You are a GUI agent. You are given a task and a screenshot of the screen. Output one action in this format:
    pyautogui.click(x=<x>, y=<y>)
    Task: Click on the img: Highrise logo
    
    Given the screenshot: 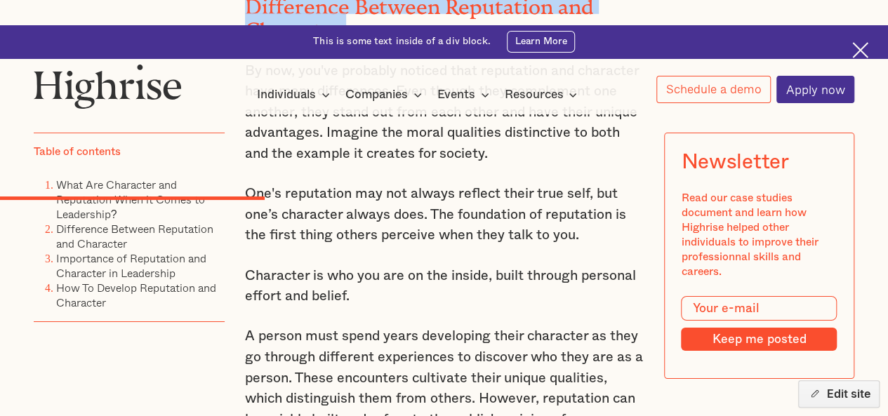 What is the action you would take?
    pyautogui.click(x=107, y=86)
    